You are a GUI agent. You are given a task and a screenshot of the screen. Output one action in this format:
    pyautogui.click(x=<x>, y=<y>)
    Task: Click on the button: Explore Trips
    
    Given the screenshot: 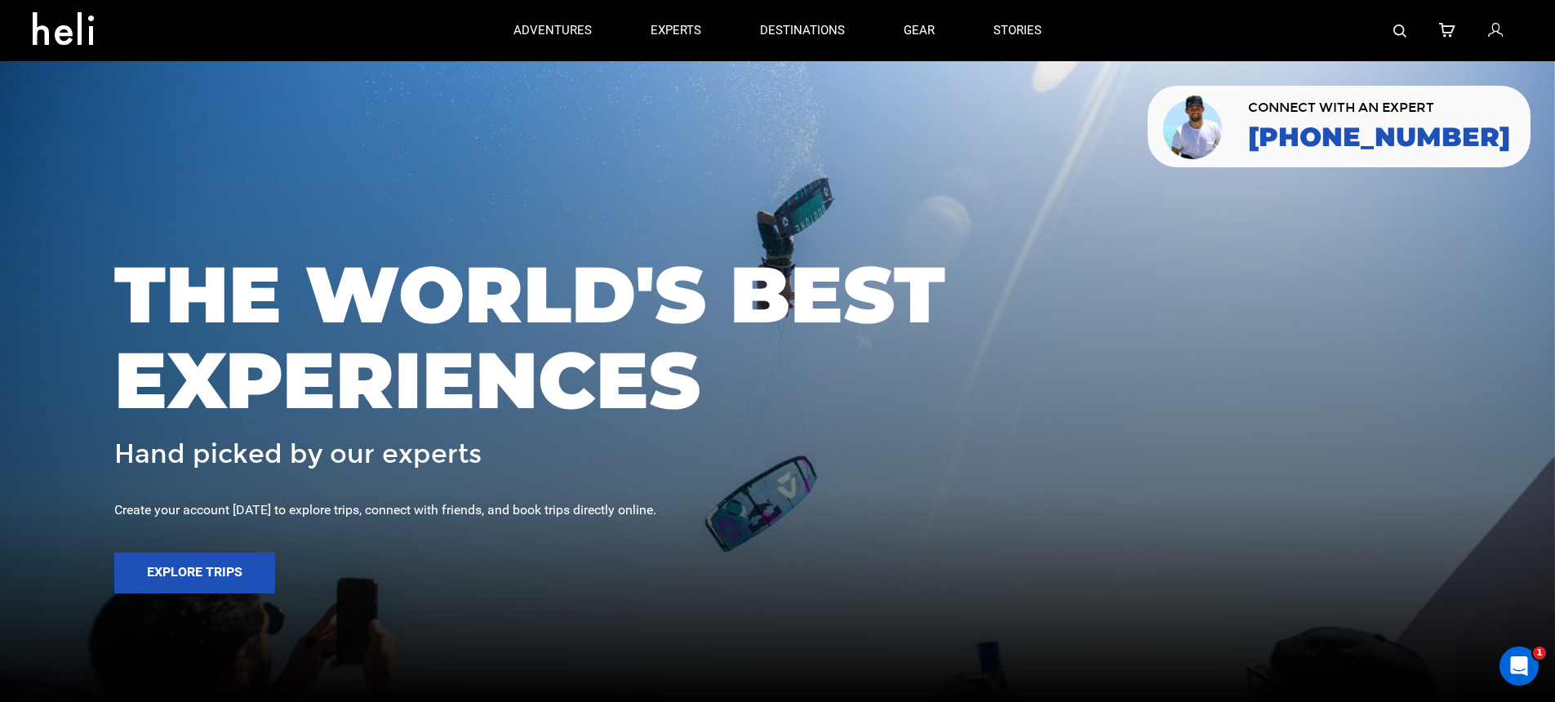 What is the action you would take?
    pyautogui.click(x=194, y=573)
    